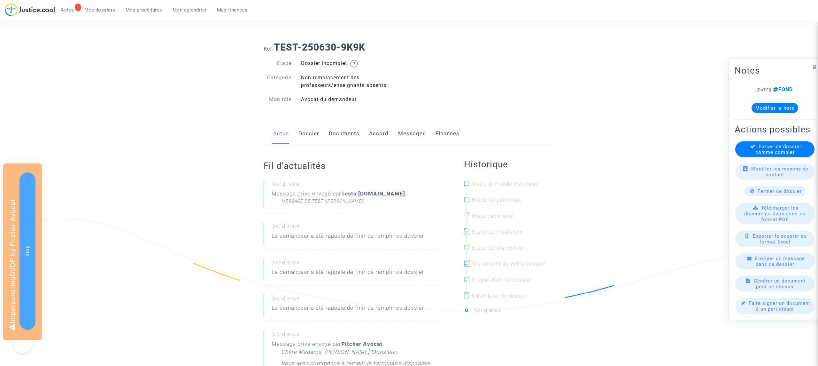 The height and width of the screenshot is (366, 818). I want to click on span: Générer un document pour ce dossier, so click(780, 283).